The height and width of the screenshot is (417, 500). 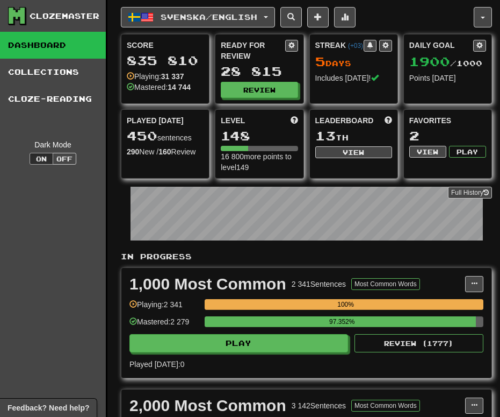 What do you see at coordinates (259, 135) in the screenshot?
I see `div: 148` at bounding box center [259, 135].